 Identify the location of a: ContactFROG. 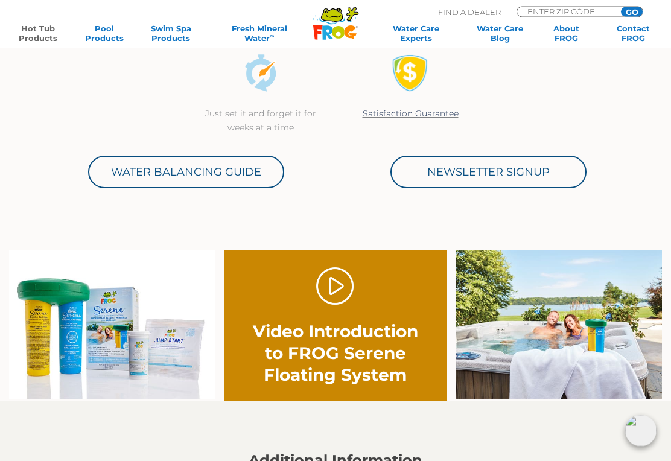
(633, 33).